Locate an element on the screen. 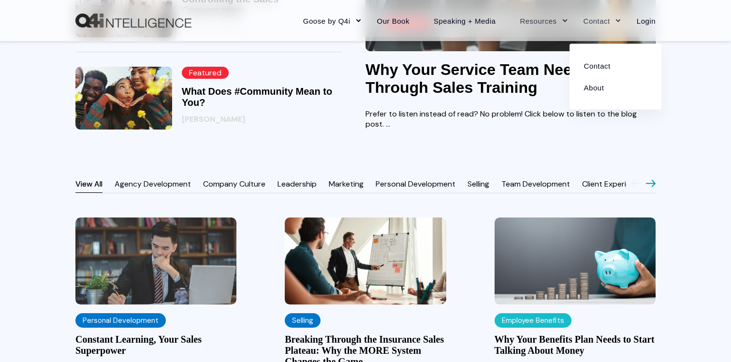  a: Agency Development is located at coordinates (153, 184).